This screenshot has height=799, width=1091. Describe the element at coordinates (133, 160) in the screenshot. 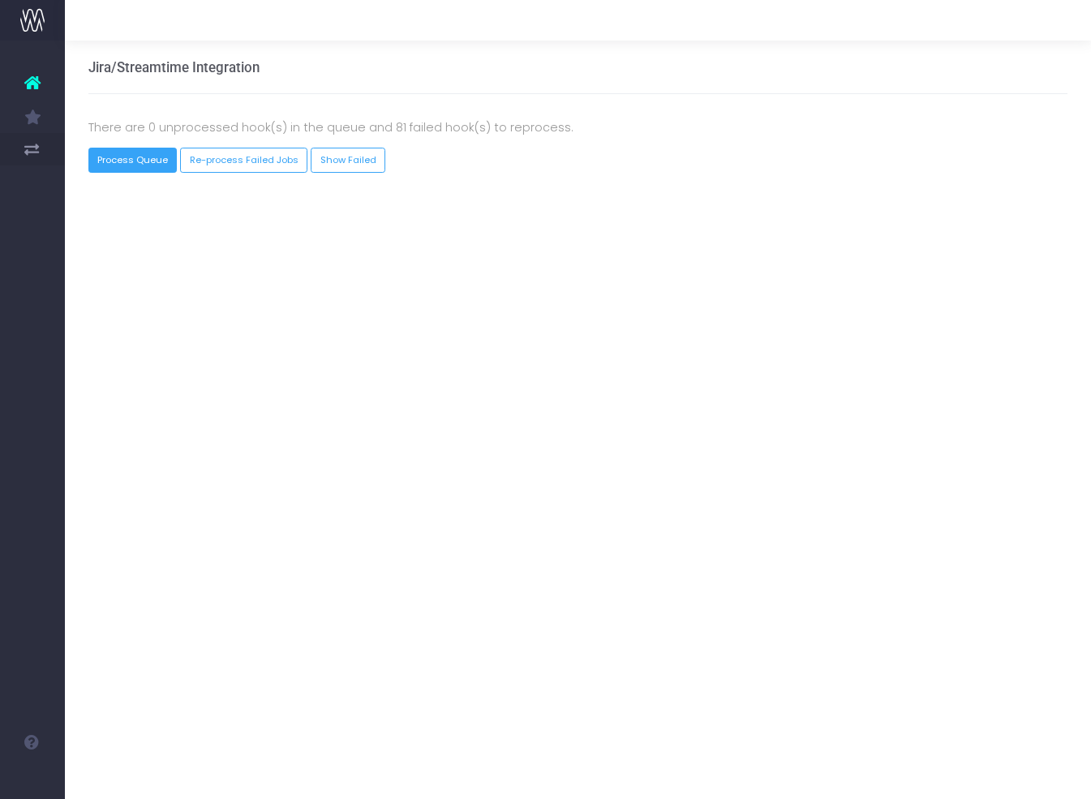

I see `button: Process Queue` at that location.